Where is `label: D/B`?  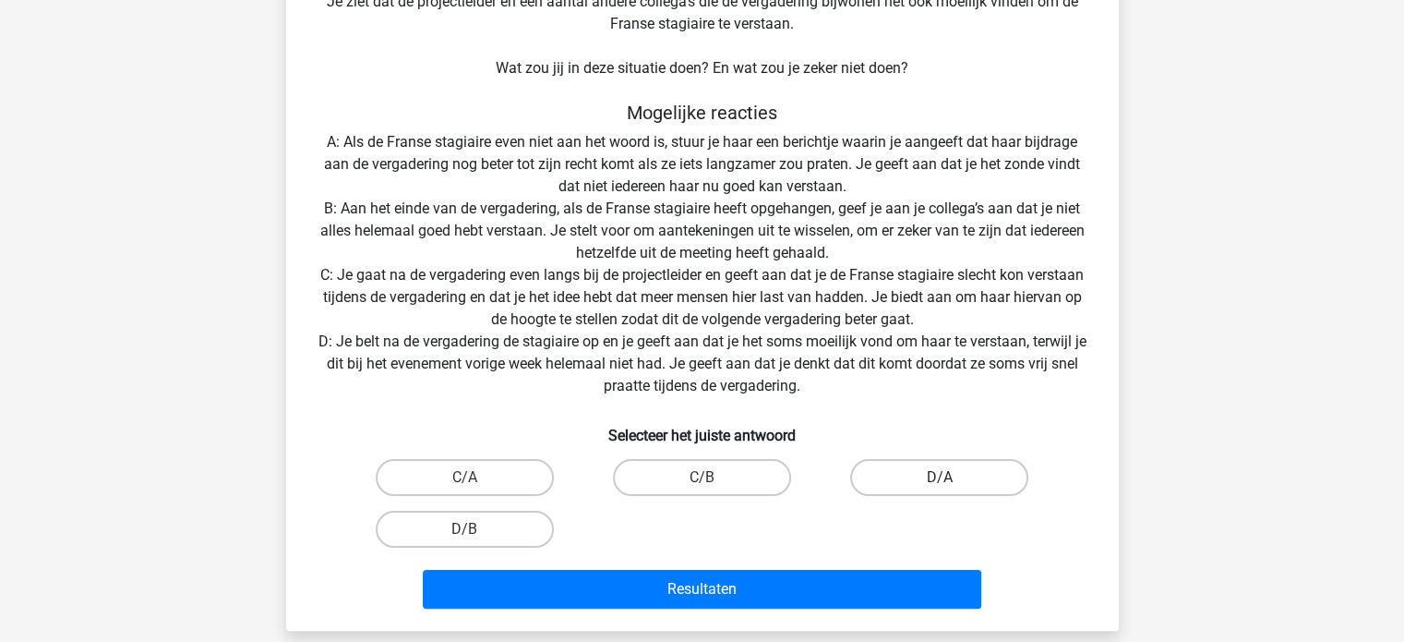 label: D/B is located at coordinates (464, 529).